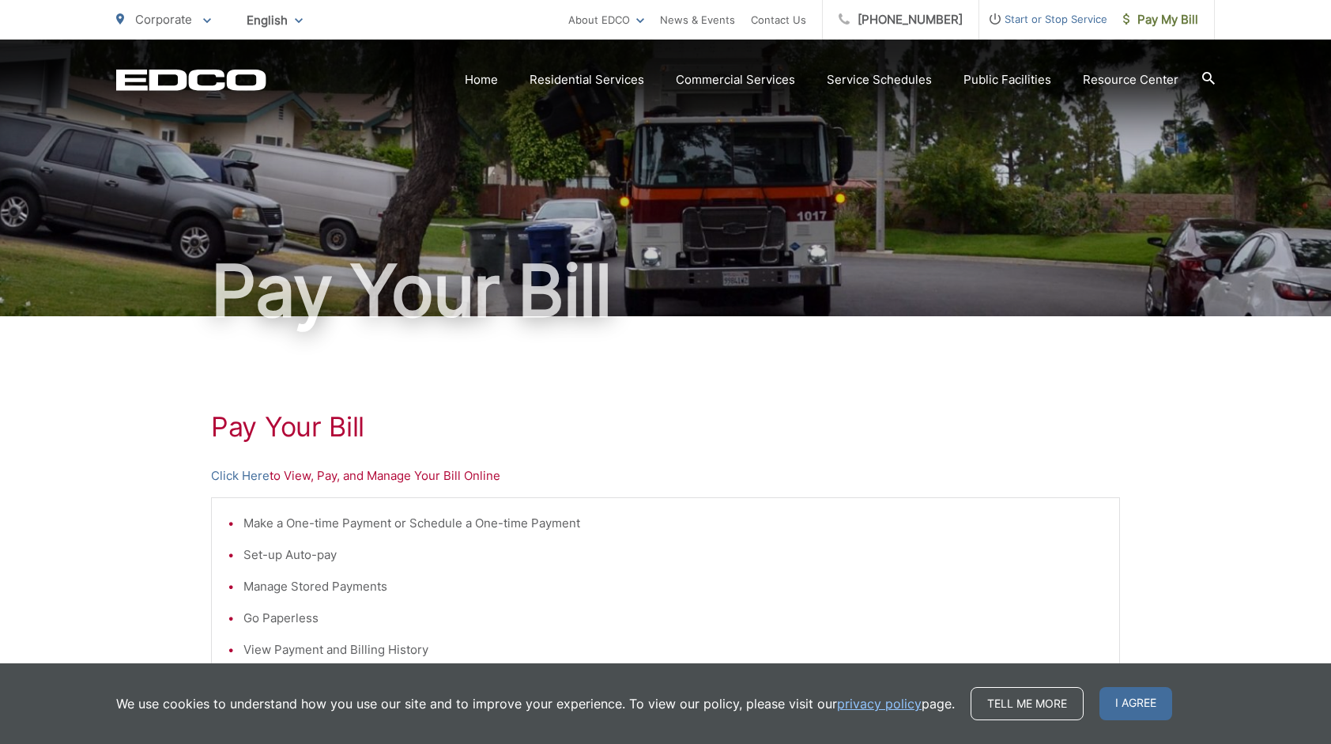 This screenshot has width=1331, height=744. What do you see at coordinates (1131, 80) in the screenshot?
I see `a: Resource Center` at bounding box center [1131, 80].